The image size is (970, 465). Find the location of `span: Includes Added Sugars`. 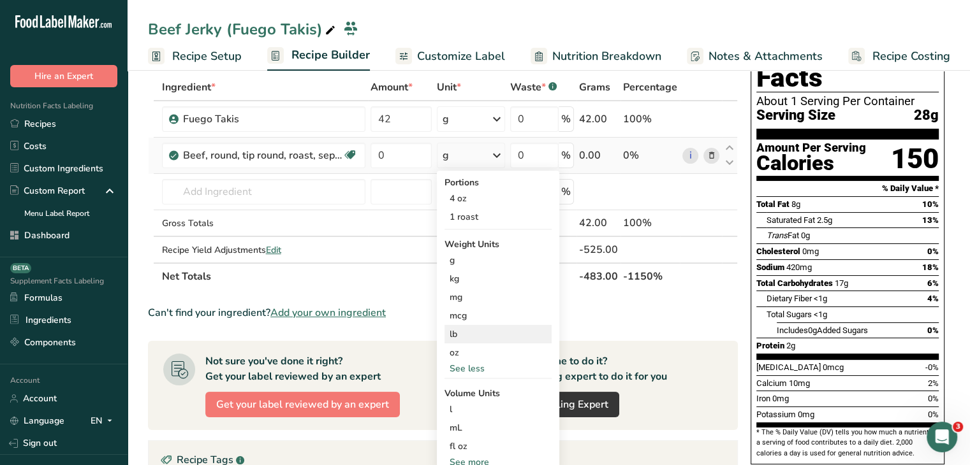

span: Includes Added Sugars is located at coordinates (822, 330).